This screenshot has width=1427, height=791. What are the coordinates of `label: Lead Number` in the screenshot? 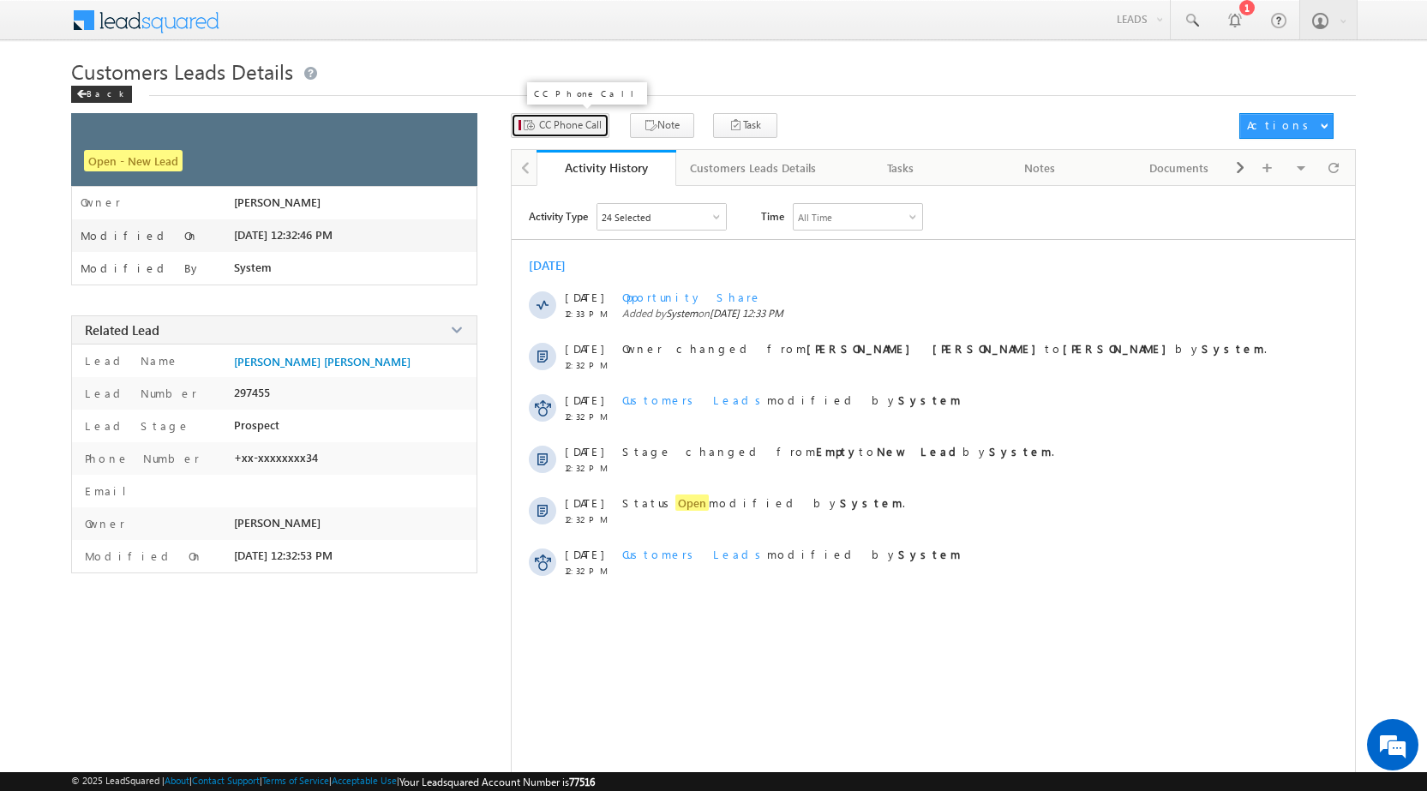 It's located at (139, 392).